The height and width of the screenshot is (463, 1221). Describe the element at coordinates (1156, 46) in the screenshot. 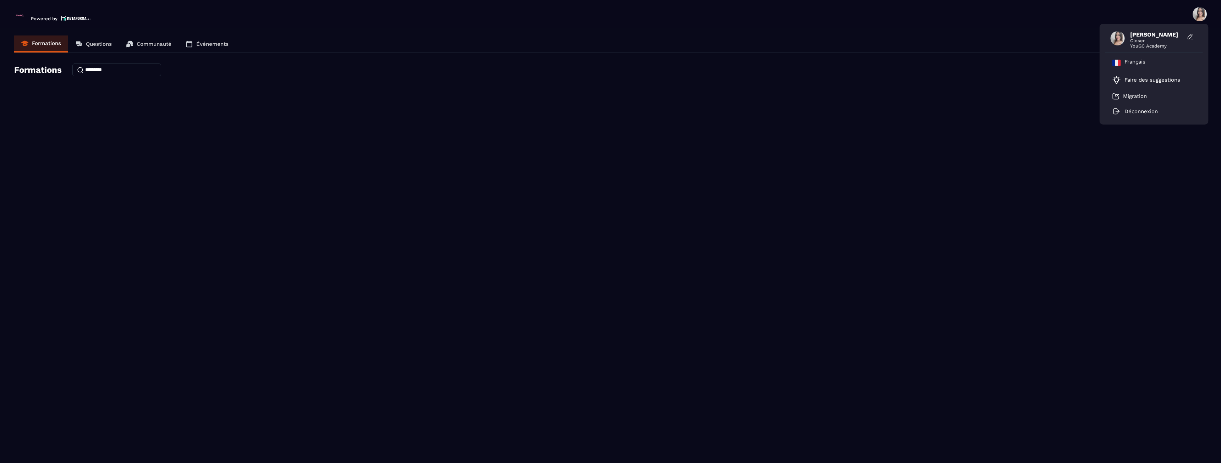

I see `span: YouGC Academy` at that location.